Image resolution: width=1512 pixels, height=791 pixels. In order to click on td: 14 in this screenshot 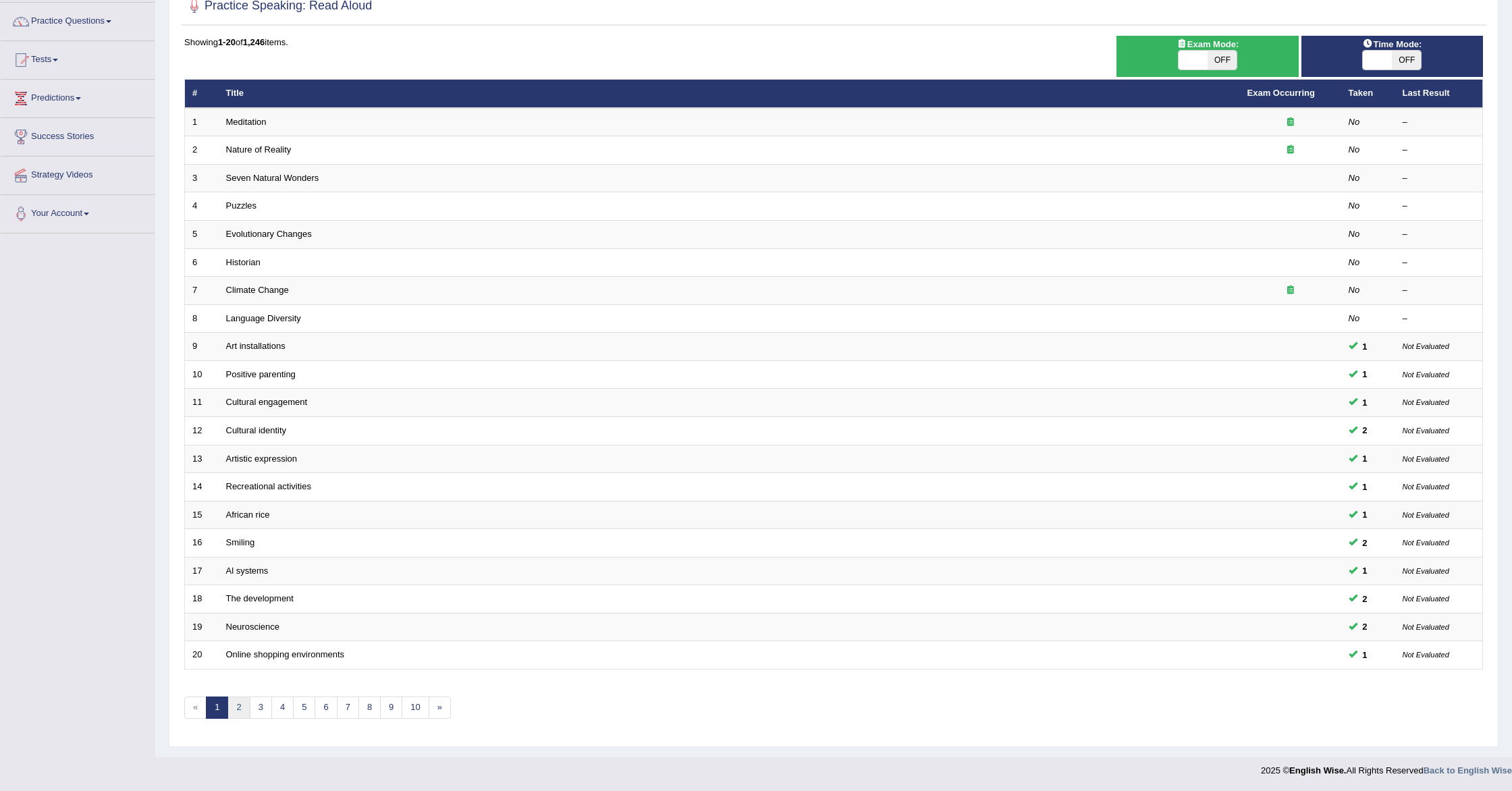, I will do `click(201, 488)`.